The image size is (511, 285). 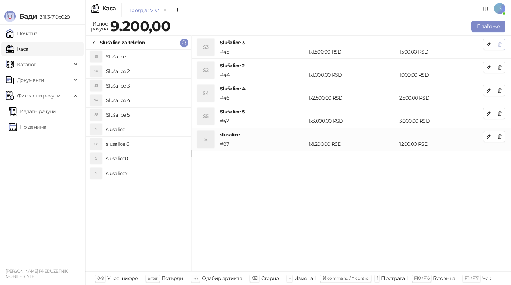 What do you see at coordinates (28, 16) in the screenshot?
I see `span: Бади` at bounding box center [28, 16].